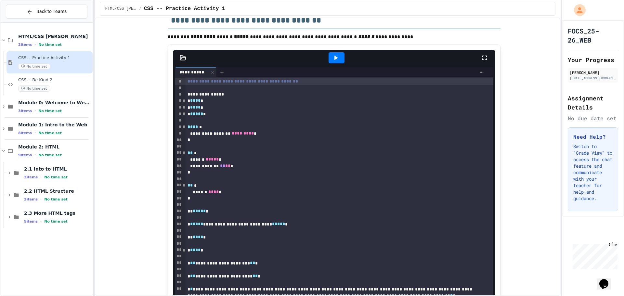 The image size is (624, 296). Describe the element at coordinates (58, 169) in the screenshot. I see `span: 2.1 Into to HTML` at that location.